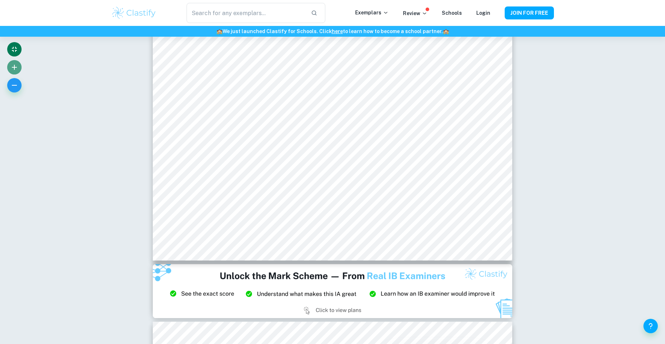  Describe the element at coordinates (14, 49) in the screenshot. I see `button: Exit fullscreen` at that location.